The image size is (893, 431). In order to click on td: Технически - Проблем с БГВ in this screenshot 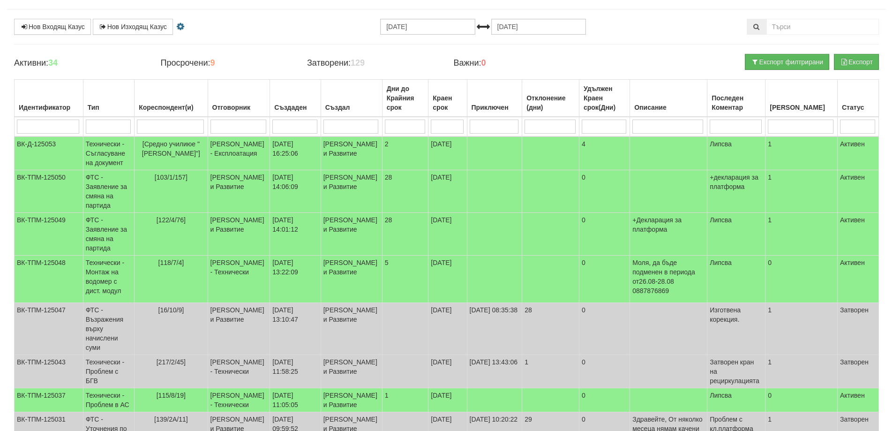, I will do `click(108, 371)`.